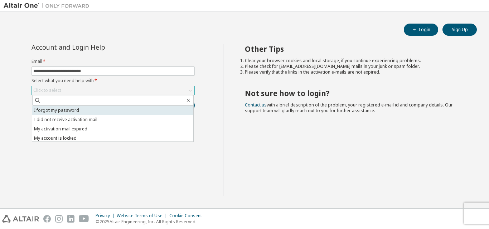 Image resolution: width=489 pixels, height=229 pixels. Describe the element at coordinates (255, 105) in the screenshot. I see `a: Contact us` at that location.